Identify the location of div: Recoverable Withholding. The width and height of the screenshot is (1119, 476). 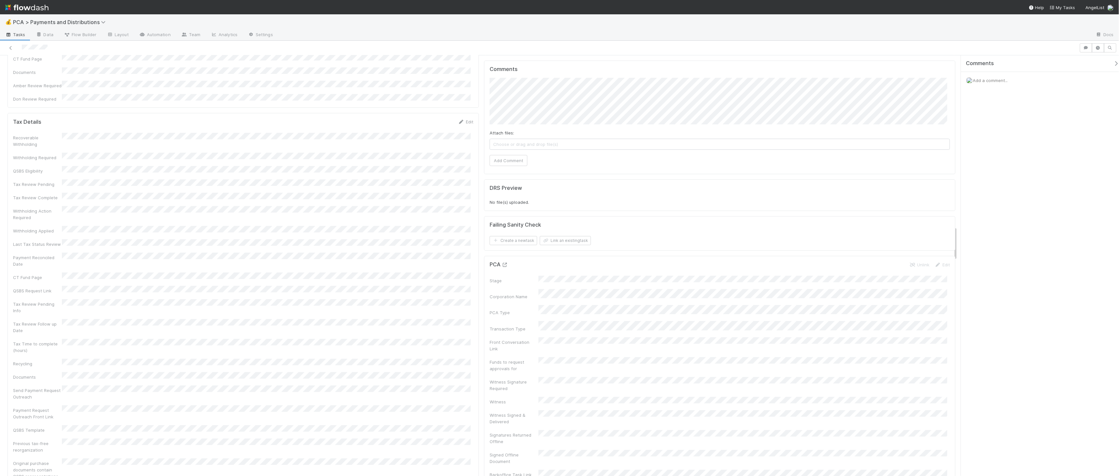
(37, 141).